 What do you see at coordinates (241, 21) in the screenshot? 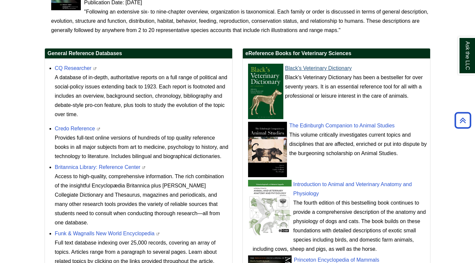
I see `div: "Following an extensive six- to nine-chapter overview, organization is taxonomical. Each family o...` at bounding box center [241, 21].